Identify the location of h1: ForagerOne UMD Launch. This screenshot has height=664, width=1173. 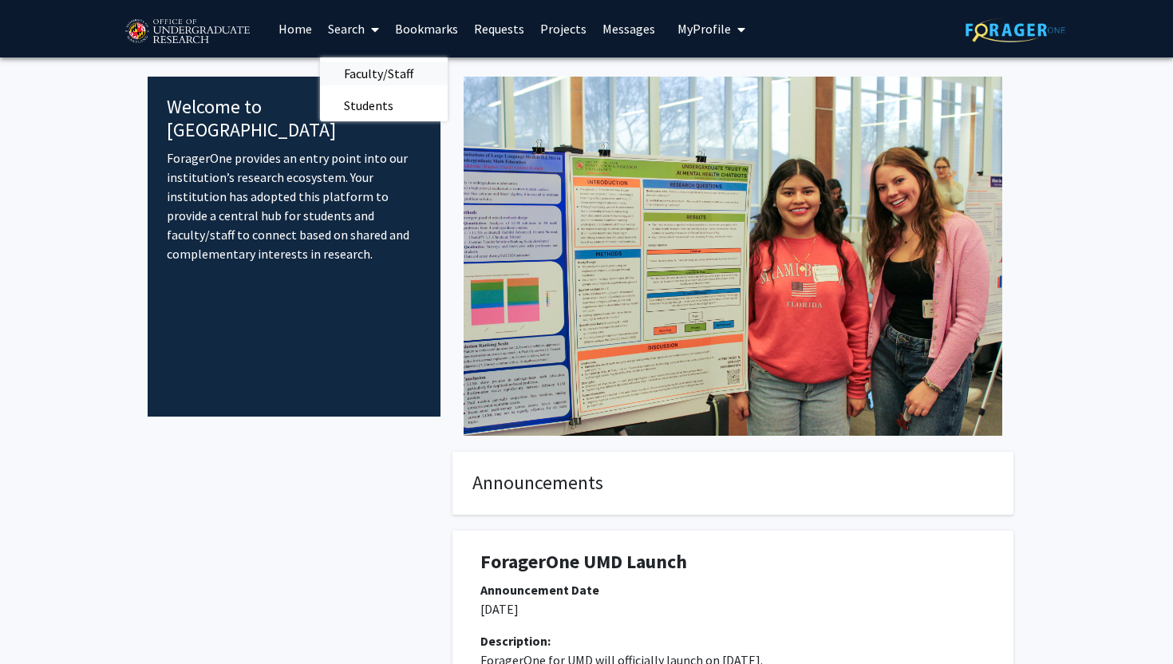
(732, 562).